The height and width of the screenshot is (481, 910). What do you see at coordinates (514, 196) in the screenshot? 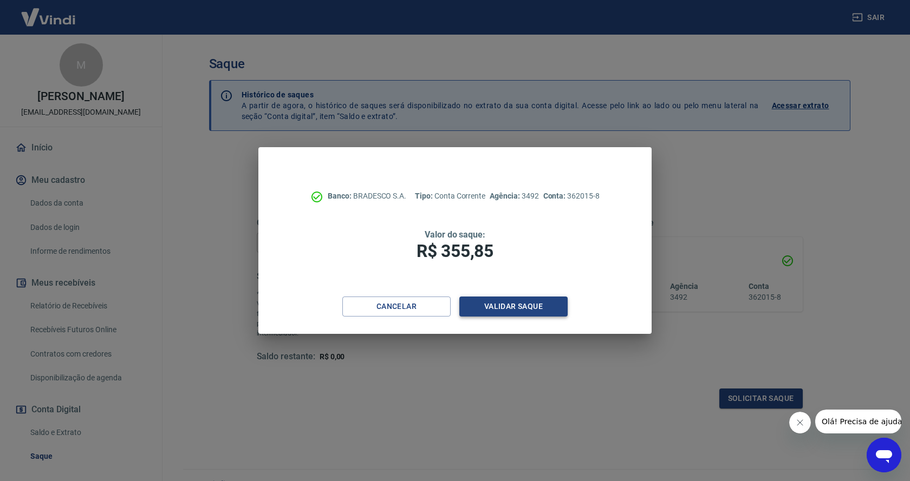
I see `p: 3492` at bounding box center [514, 196].